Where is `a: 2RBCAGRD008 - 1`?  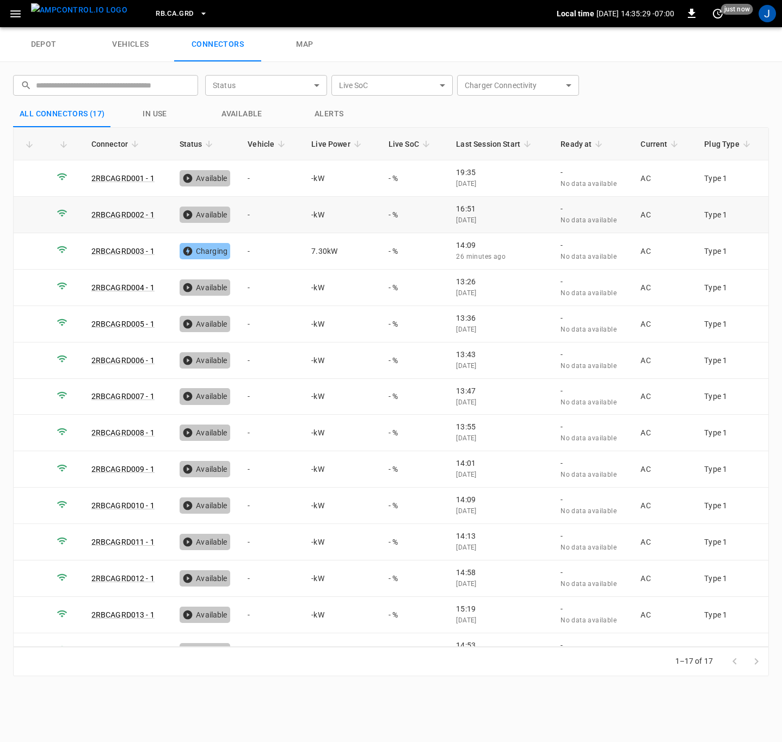
a: 2RBCAGRD008 - 1 is located at coordinates (123, 433).